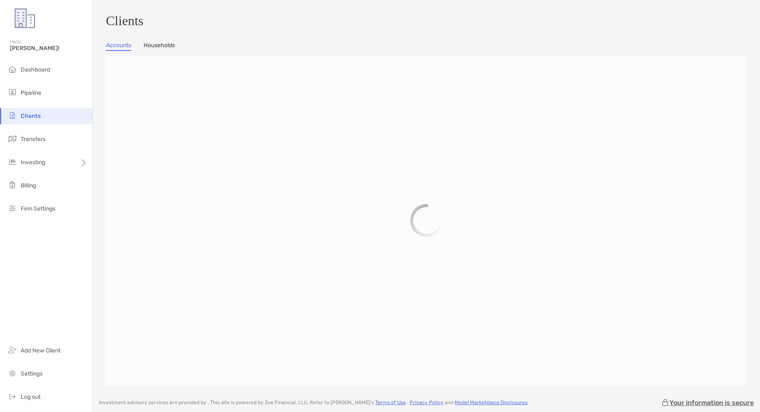  What do you see at coordinates (426, 21) in the screenshot?
I see `h3: Clients` at bounding box center [426, 21].